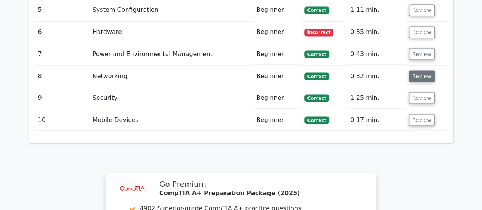 The image size is (482, 210). Describe the element at coordinates (377, 54) in the screenshot. I see `td: 0:43 min.` at that location.